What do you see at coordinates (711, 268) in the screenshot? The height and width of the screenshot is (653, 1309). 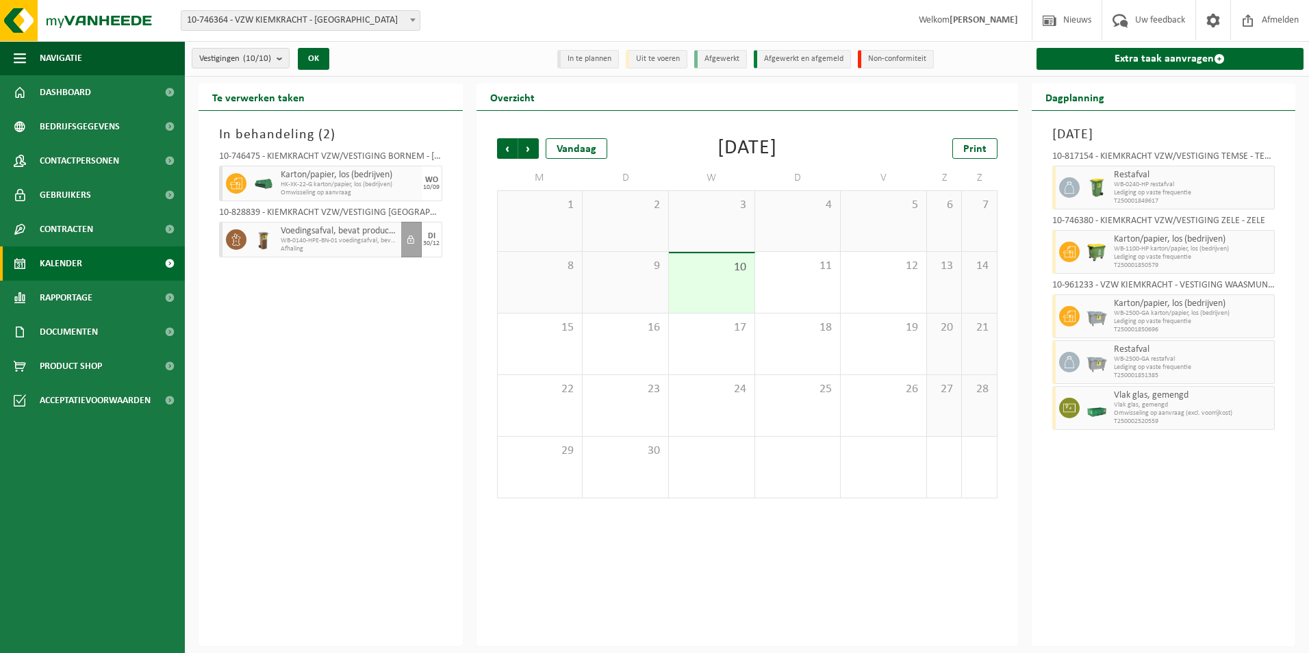 I see `span: 10` at bounding box center [711, 268].